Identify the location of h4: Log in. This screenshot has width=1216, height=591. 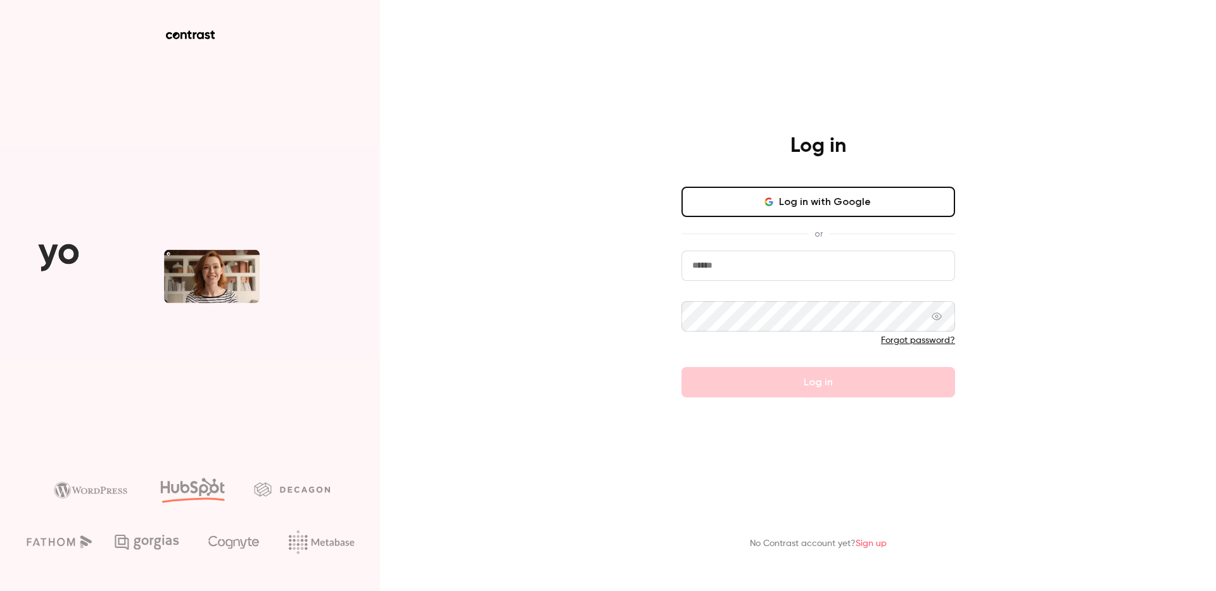
(818, 146).